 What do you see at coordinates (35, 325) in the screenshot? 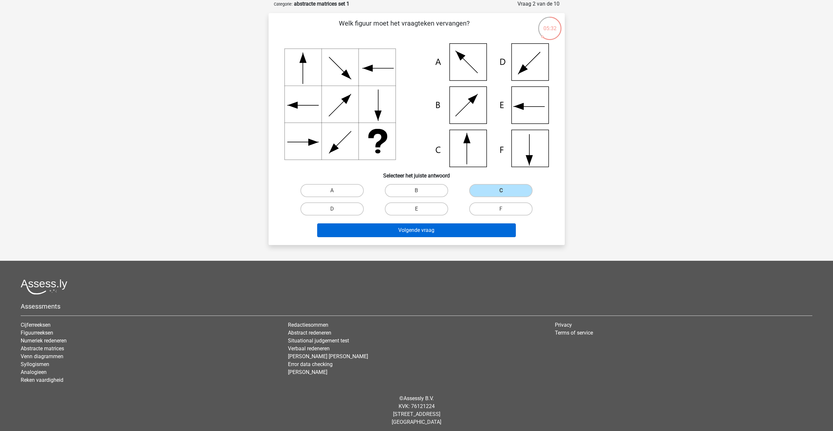
I see `a: Cijferreeksen` at bounding box center [35, 325].